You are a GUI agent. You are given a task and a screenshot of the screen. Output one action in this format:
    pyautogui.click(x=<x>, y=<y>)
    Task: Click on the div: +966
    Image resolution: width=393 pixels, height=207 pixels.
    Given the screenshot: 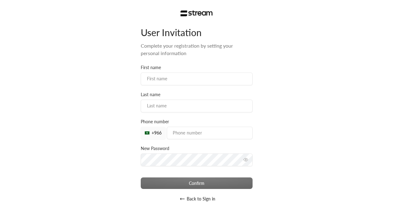 What is the action you would take?
    pyautogui.click(x=153, y=133)
    